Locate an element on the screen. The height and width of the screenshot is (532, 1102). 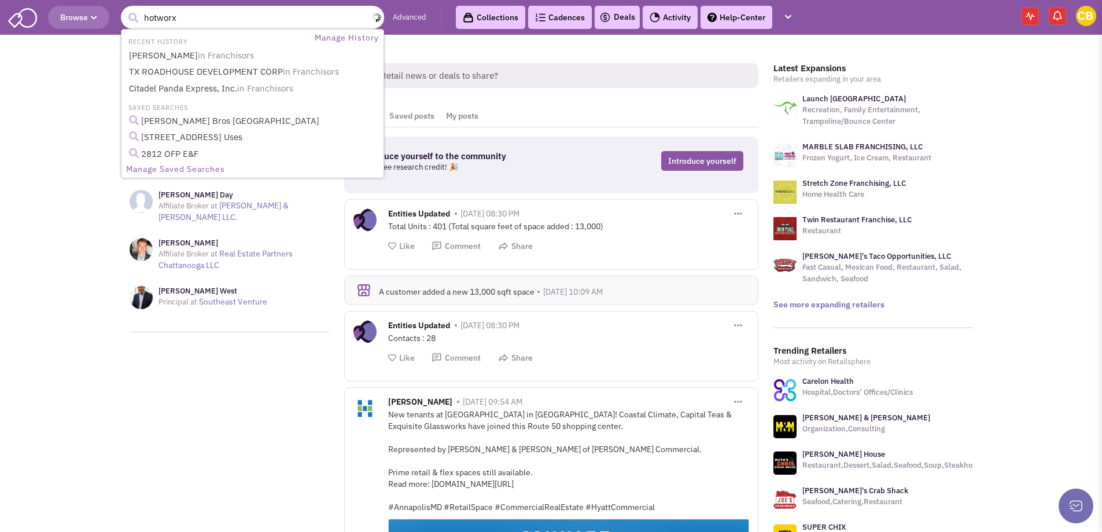
a: My posts is located at coordinates (462, 116).